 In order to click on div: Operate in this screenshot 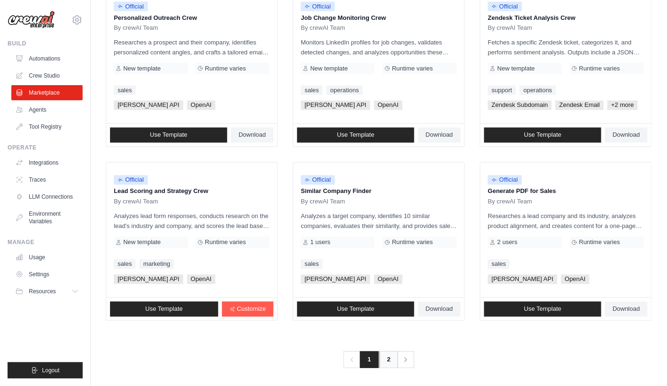, I will do `click(45, 147)`.